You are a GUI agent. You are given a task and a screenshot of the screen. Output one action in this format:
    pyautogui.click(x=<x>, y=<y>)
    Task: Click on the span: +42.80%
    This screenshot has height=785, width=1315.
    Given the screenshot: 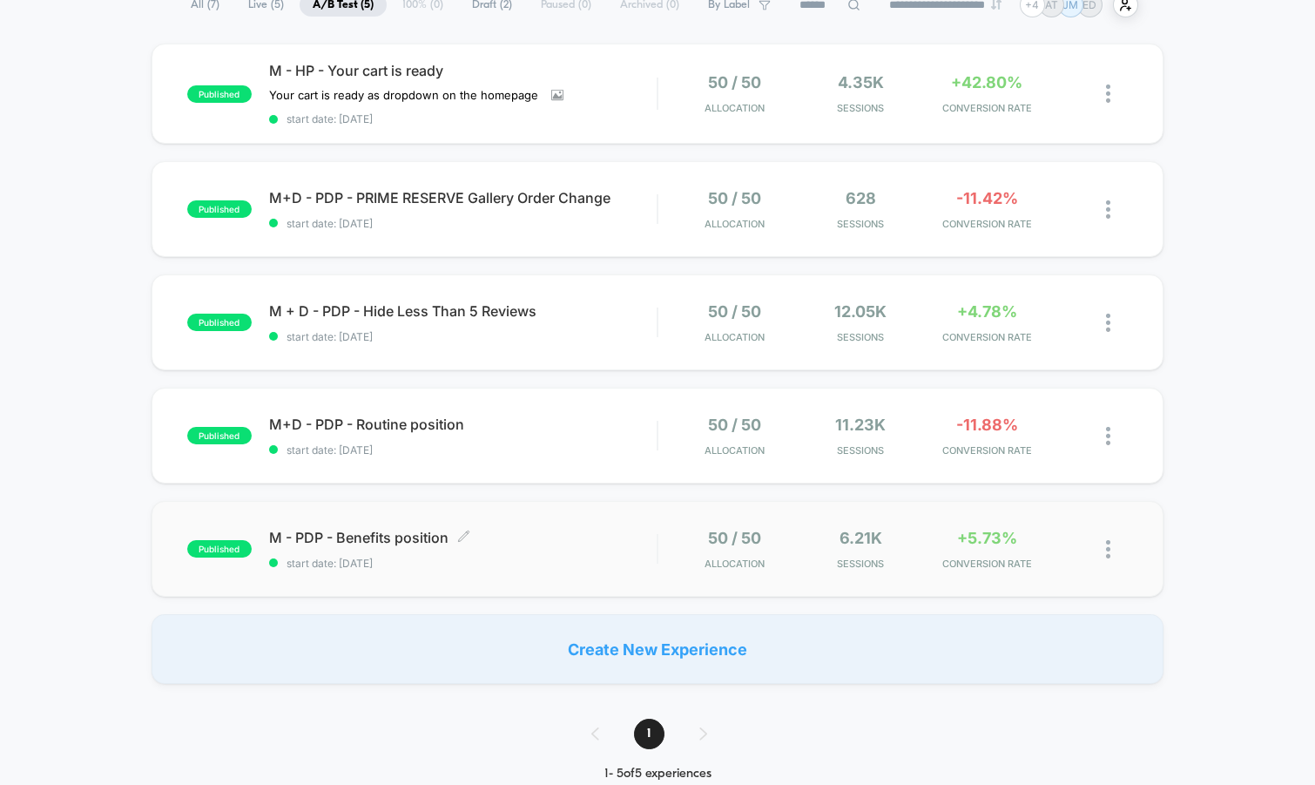 What is the action you would take?
    pyautogui.click(x=987, y=82)
    